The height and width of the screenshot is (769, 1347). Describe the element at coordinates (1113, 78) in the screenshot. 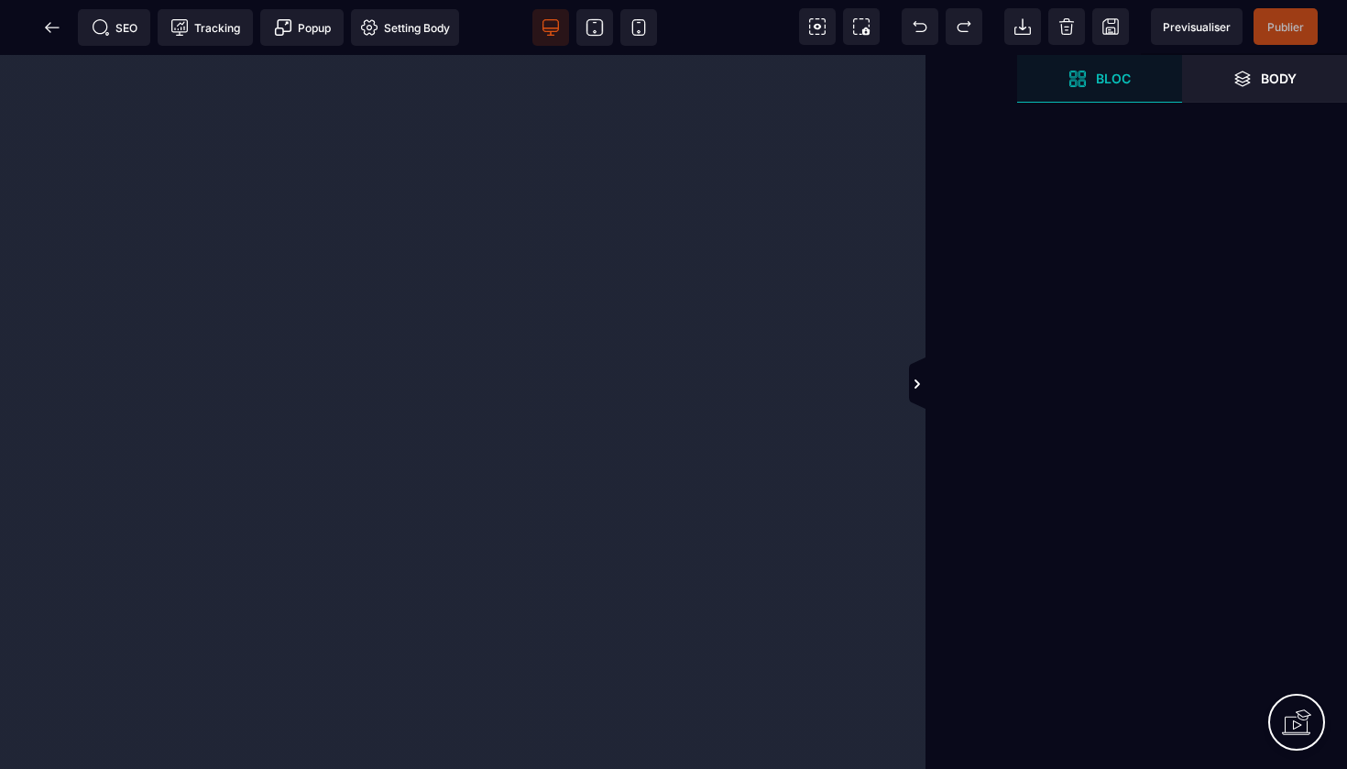

I see `strong: Bloc` at that location.